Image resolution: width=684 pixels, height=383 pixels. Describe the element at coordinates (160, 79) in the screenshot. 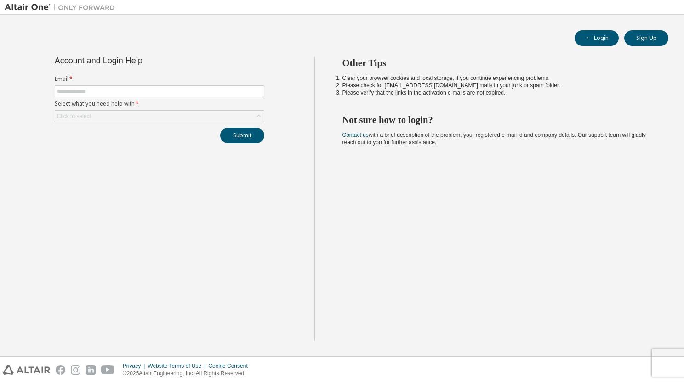

I see `label: Email` at that location.